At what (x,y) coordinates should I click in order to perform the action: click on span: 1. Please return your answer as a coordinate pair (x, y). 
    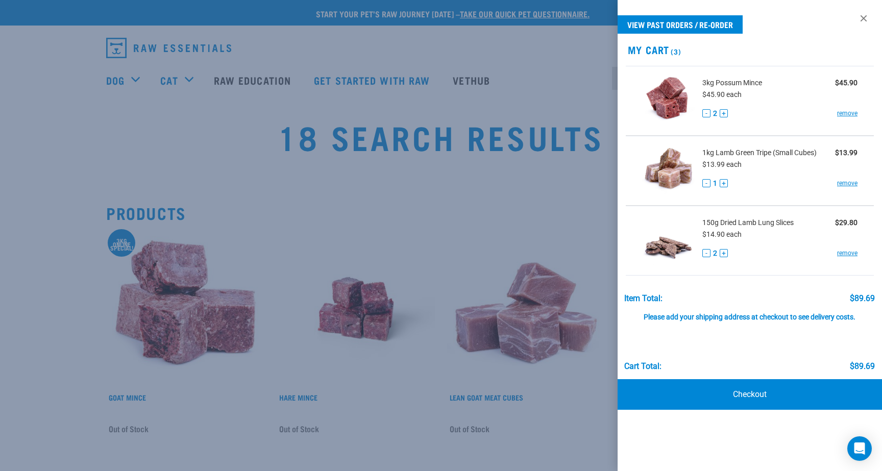
    Looking at the image, I should click on (715, 183).